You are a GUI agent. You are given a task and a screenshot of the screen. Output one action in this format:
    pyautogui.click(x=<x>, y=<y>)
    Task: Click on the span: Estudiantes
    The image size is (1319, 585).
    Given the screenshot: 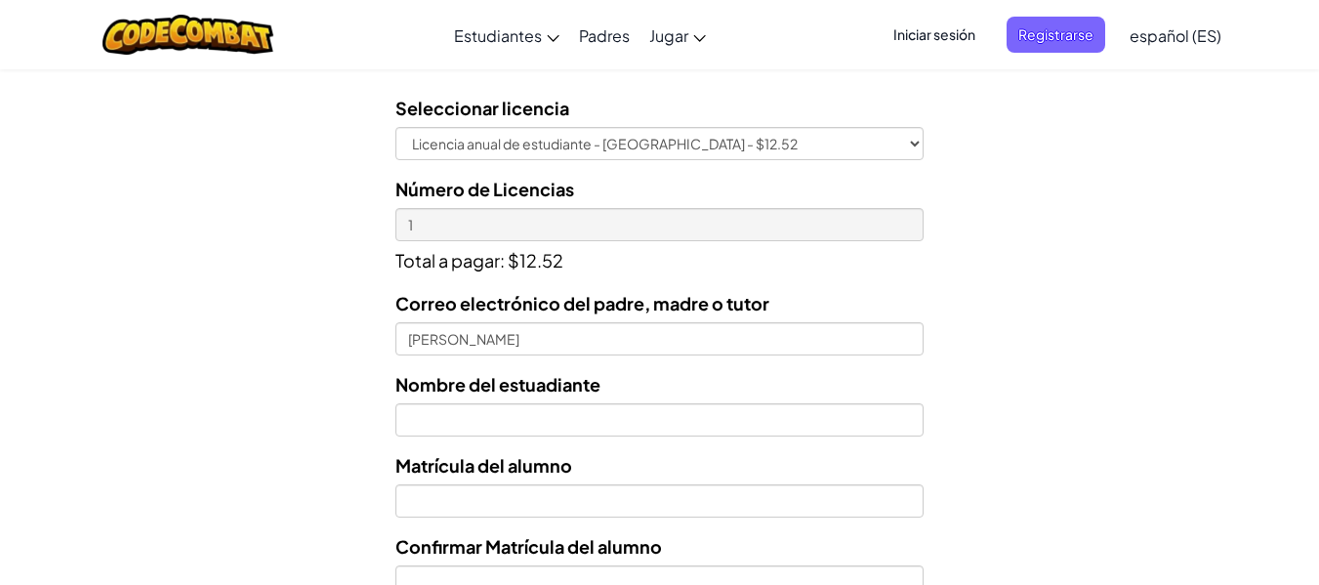 What is the action you would take?
    pyautogui.click(x=498, y=35)
    